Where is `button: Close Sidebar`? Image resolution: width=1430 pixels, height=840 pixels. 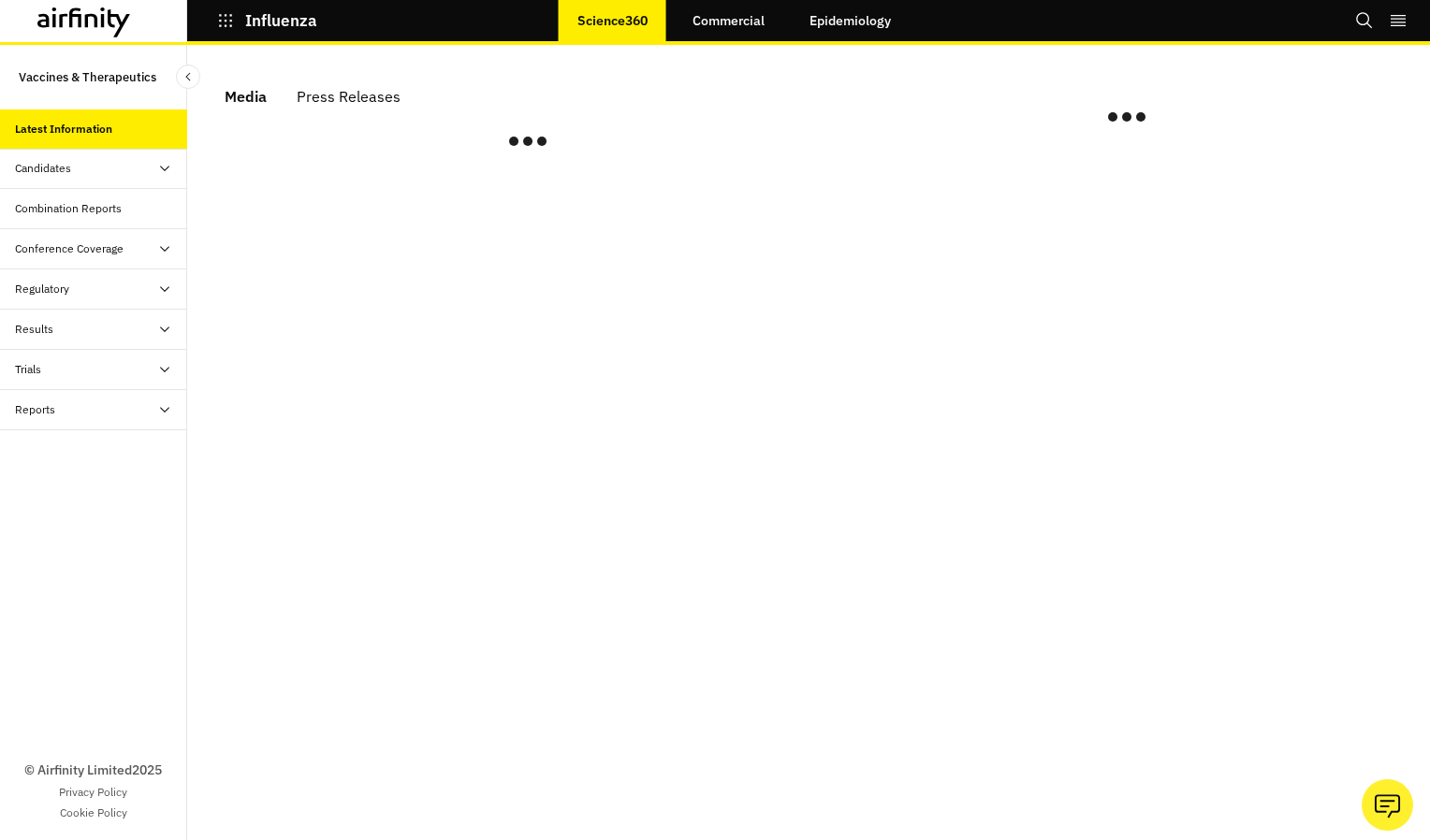 button: Close Sidebar is located at coordinates (188, 76).